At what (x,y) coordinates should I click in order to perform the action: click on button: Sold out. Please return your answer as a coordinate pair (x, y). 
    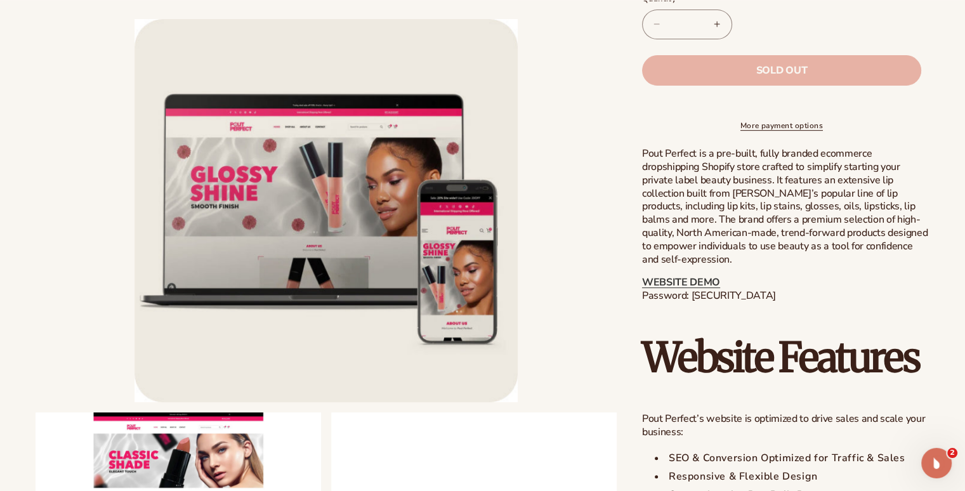
    Looking at the image, I should click on (782, 70).